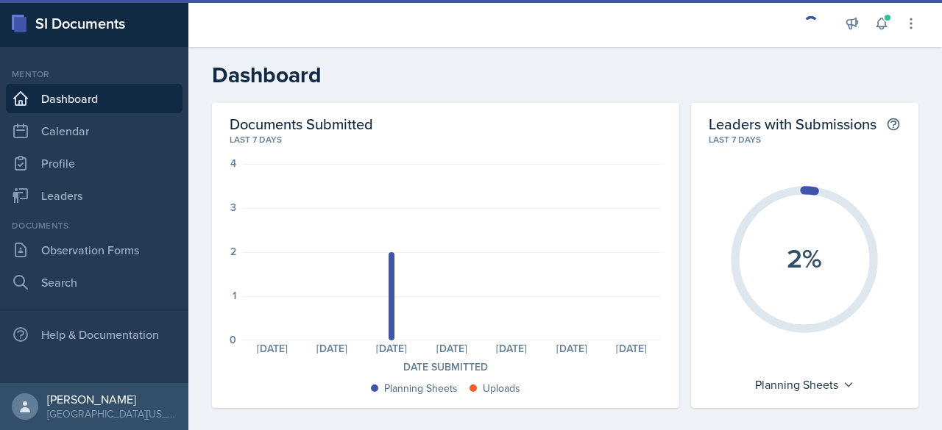 The image size is (942, 430). Describe the element at coordinates (94, 74) in the screenshot. I see `div: Mentor` at that location.